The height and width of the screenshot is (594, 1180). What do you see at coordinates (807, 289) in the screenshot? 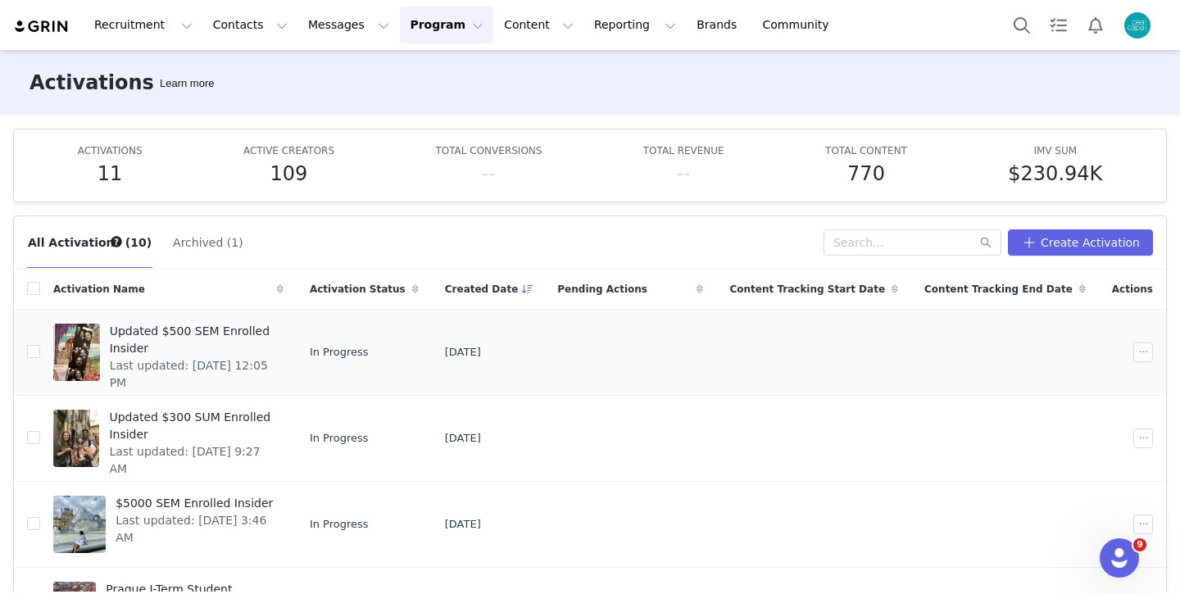
I see `span: Content Tracking Start Date` at bounding box center [807, 289].